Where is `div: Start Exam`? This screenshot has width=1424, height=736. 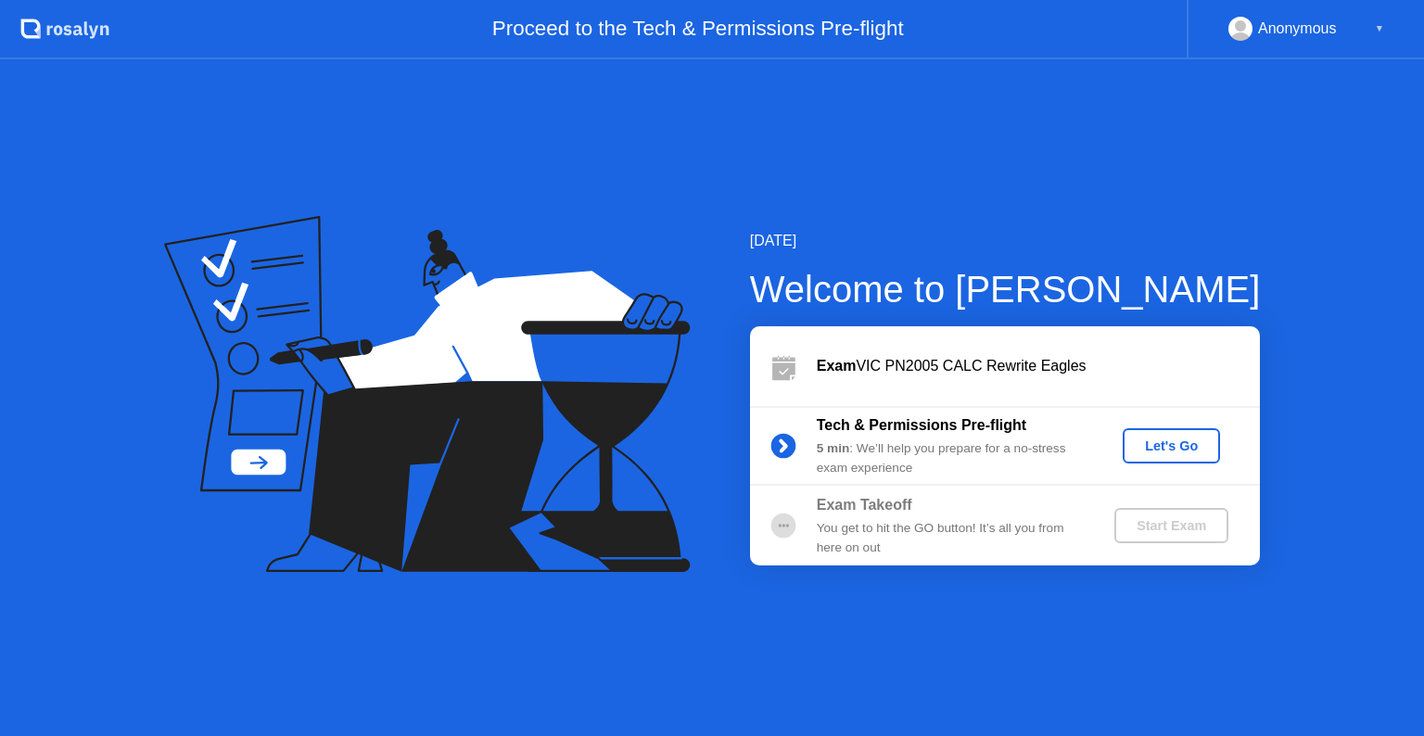 div: Start Exam is located at coordinates (1171, 525).